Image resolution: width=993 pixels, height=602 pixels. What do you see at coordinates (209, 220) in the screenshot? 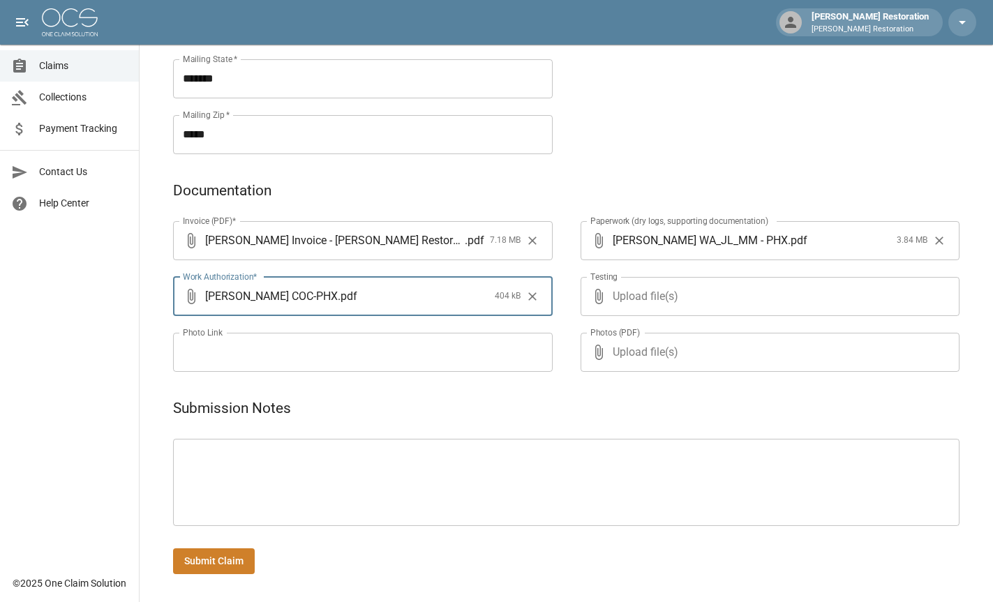
I see `label: Invoice (PDF)*` at bounding box center [209, 220].